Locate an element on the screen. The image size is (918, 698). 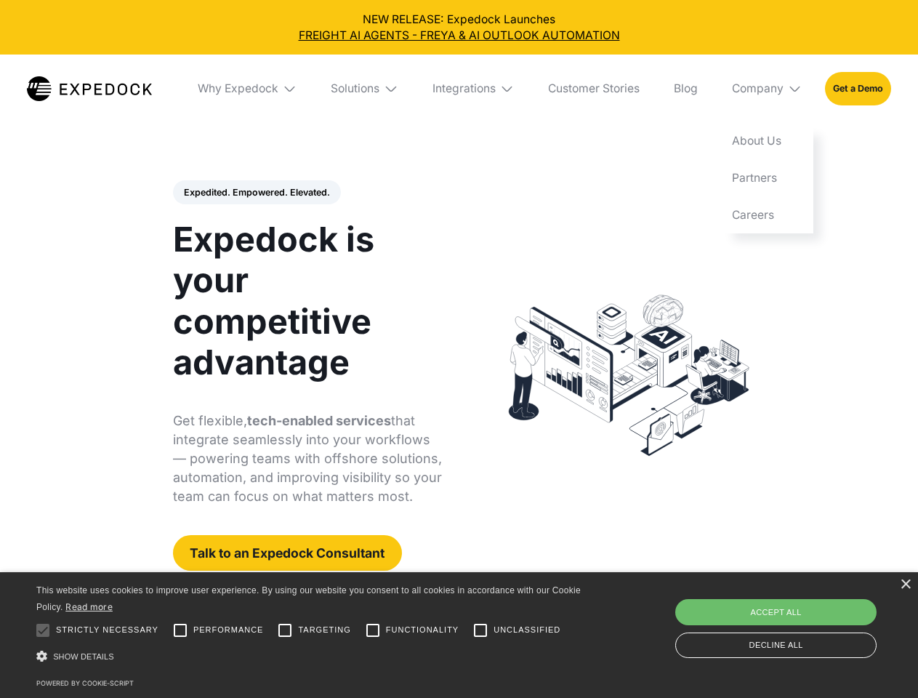
a: Customer Stories is located at coordinates (593, 89).